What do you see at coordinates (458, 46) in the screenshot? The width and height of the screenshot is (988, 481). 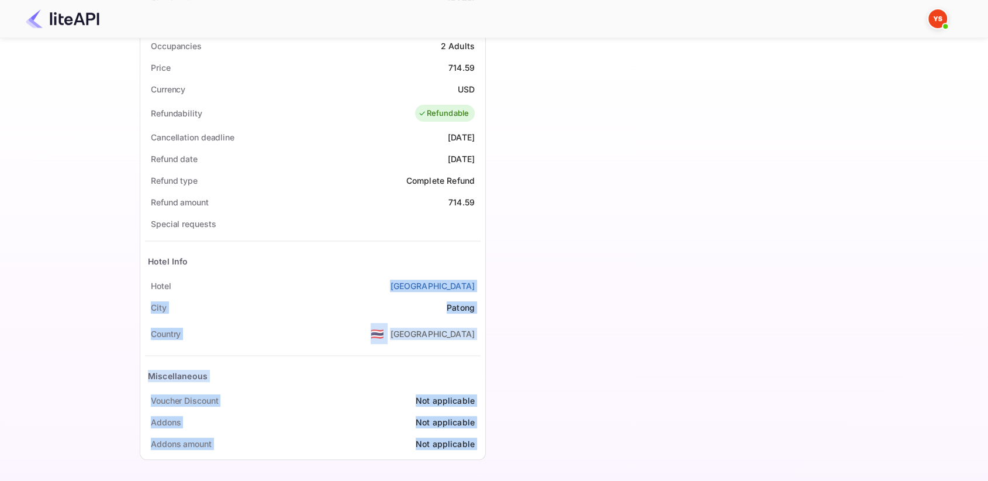 I see `div: 2 Adults` at bounding box center [458, 46].